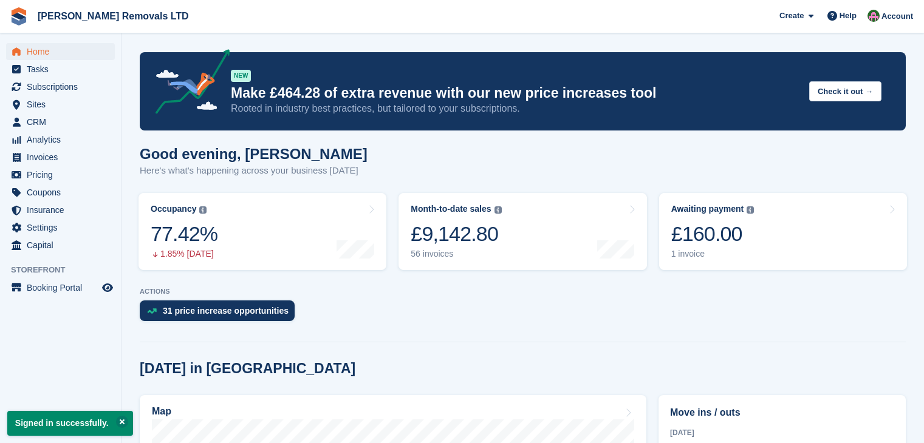 This screenshot has height=443, width=924. Describe the element at coordinates (63, 122) in the screenshot. I see `span: CRM` at that location.